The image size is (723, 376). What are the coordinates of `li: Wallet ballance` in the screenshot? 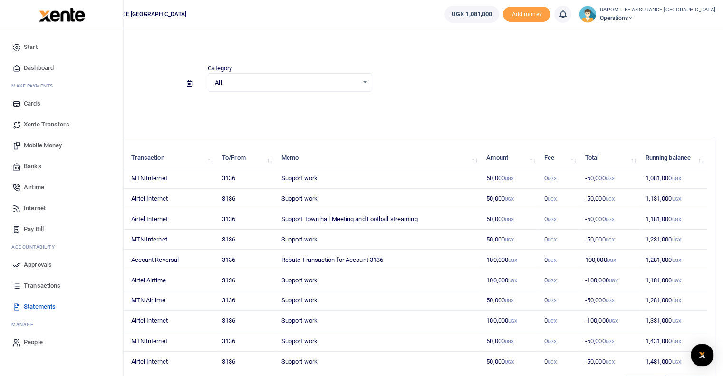 It's located at (471, 14).